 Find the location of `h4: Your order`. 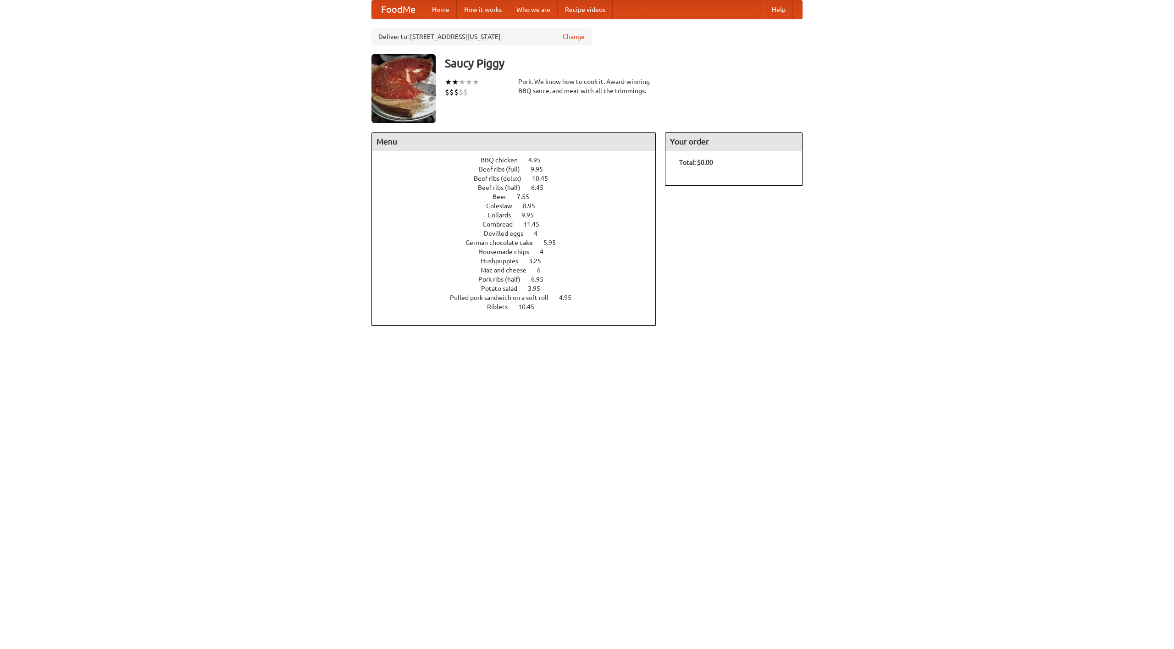

h4: Your order is located at coordinates (734, 142).